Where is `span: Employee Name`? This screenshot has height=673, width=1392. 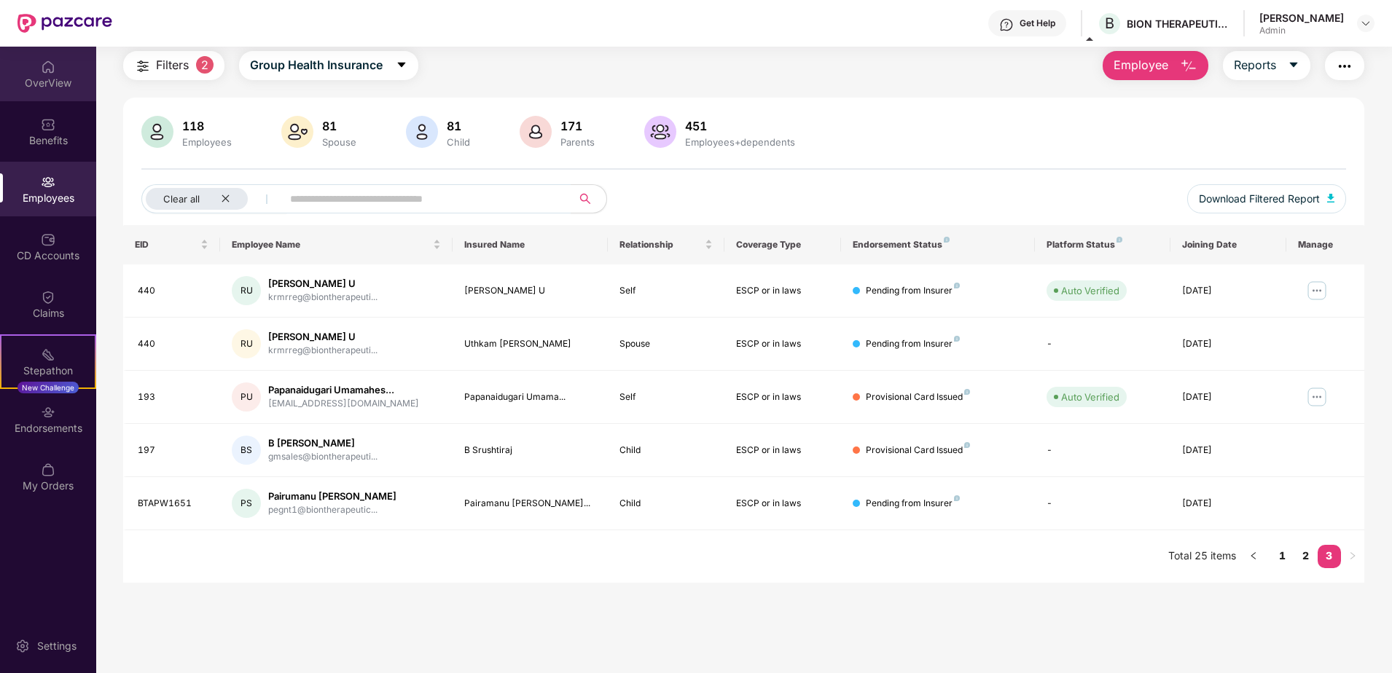 span: Employee Name is located at coordinates (331, 245).